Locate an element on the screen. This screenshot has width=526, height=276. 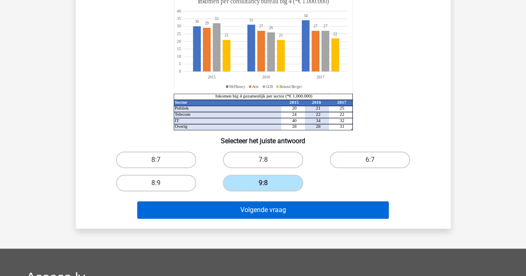
tspan: 0 is located at coordinates (179, 71).